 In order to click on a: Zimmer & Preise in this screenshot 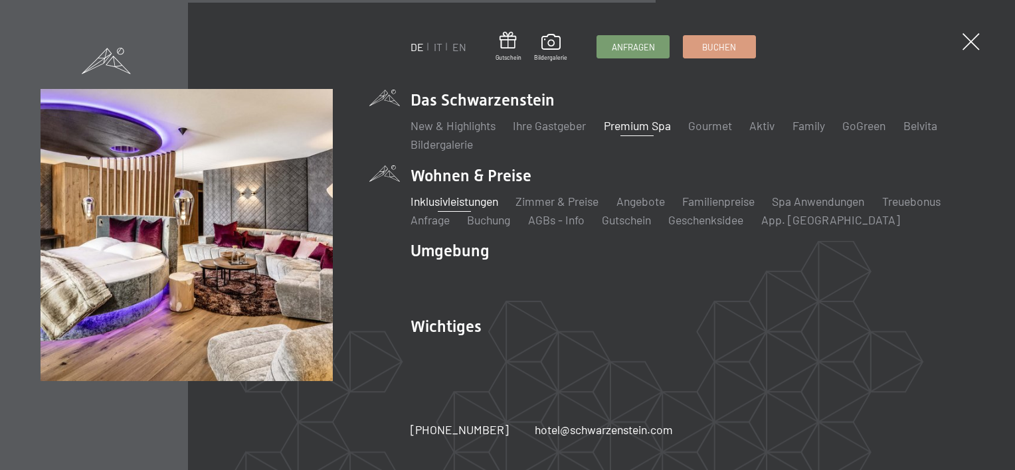, I will do `click(557, 201)`.